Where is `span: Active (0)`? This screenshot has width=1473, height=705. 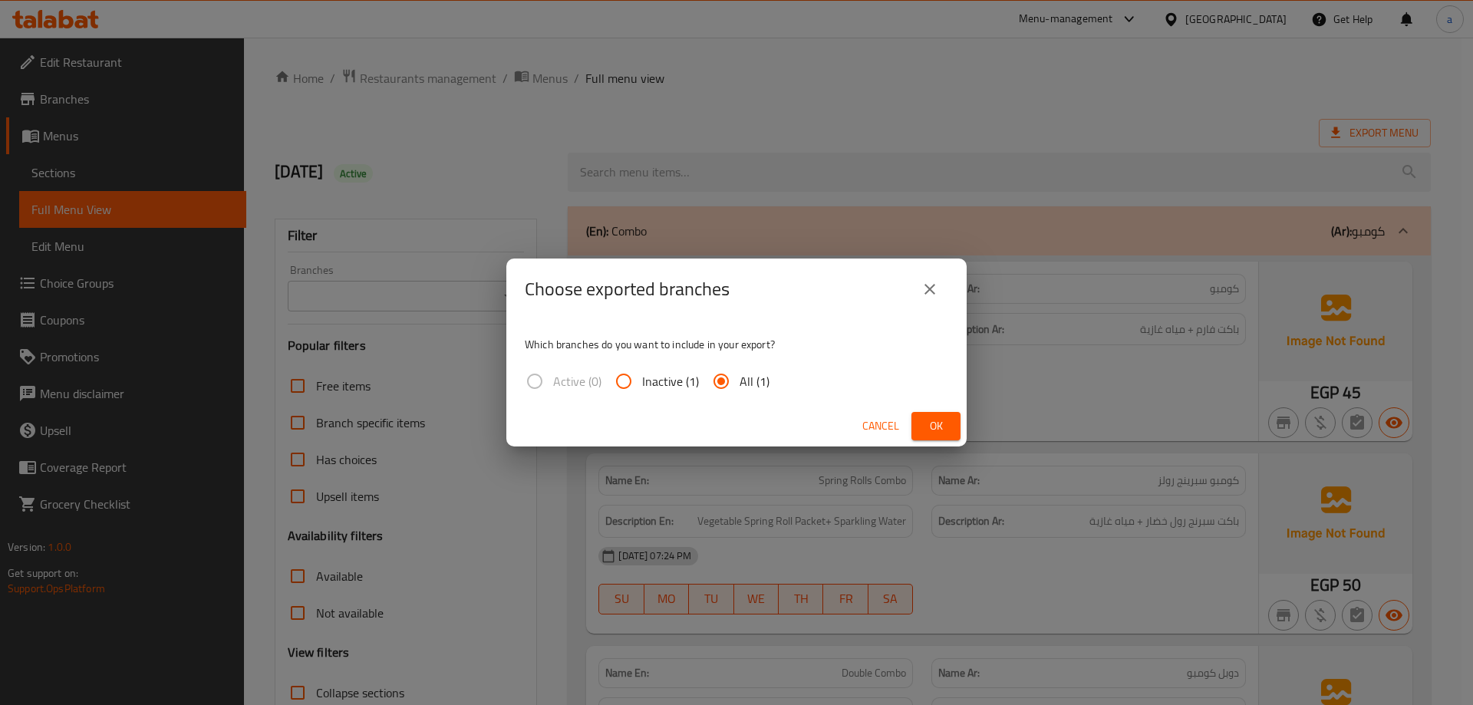
span: Active (0) is located at coordinates (577, 381).